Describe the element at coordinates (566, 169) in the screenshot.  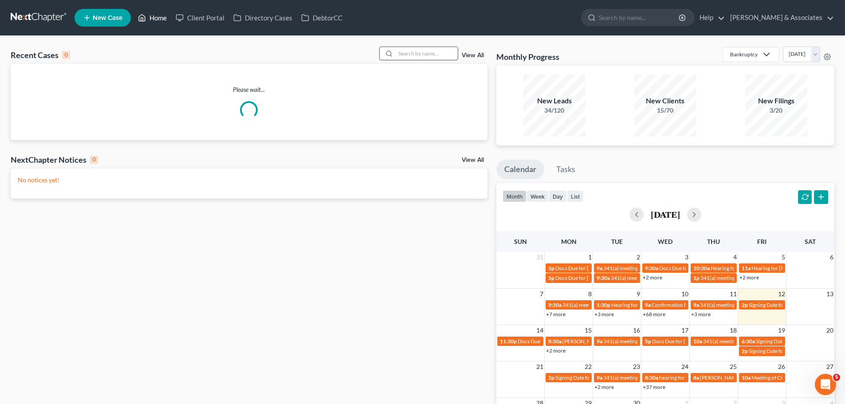
I see `a: Tasks` at that location.